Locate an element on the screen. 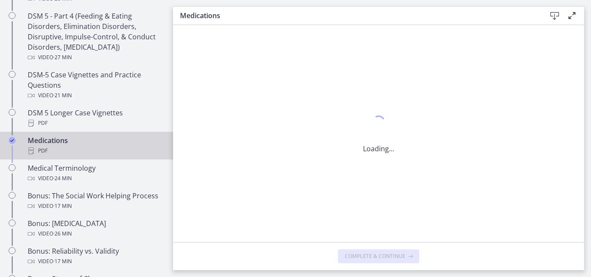  p: Loading... is located at coordinates (378, 149).